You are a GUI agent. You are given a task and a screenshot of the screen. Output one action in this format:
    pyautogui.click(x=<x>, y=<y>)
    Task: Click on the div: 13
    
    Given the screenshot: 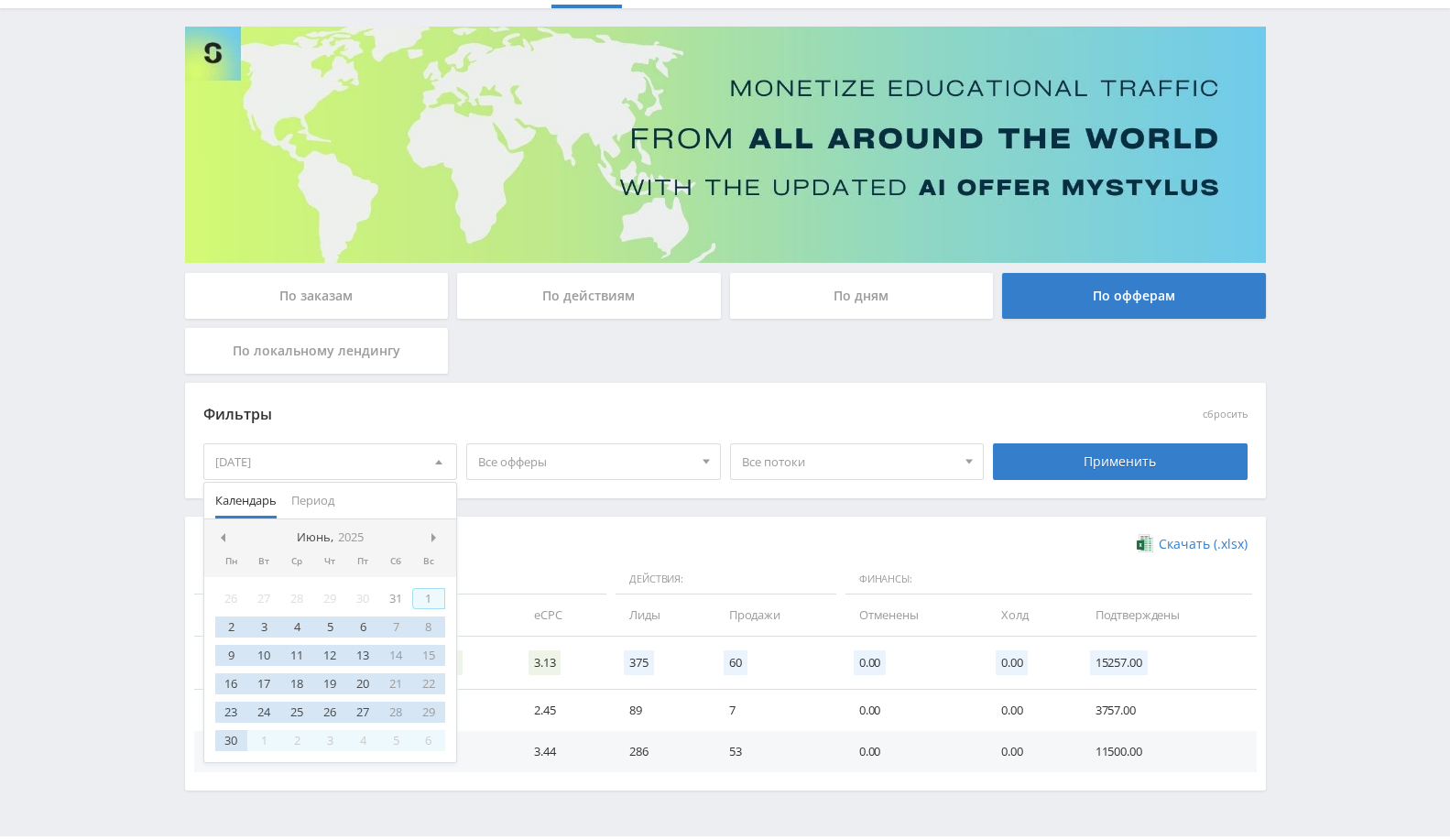 What is the action you would take?
    pyautogui.click(x=363, y=655)
    